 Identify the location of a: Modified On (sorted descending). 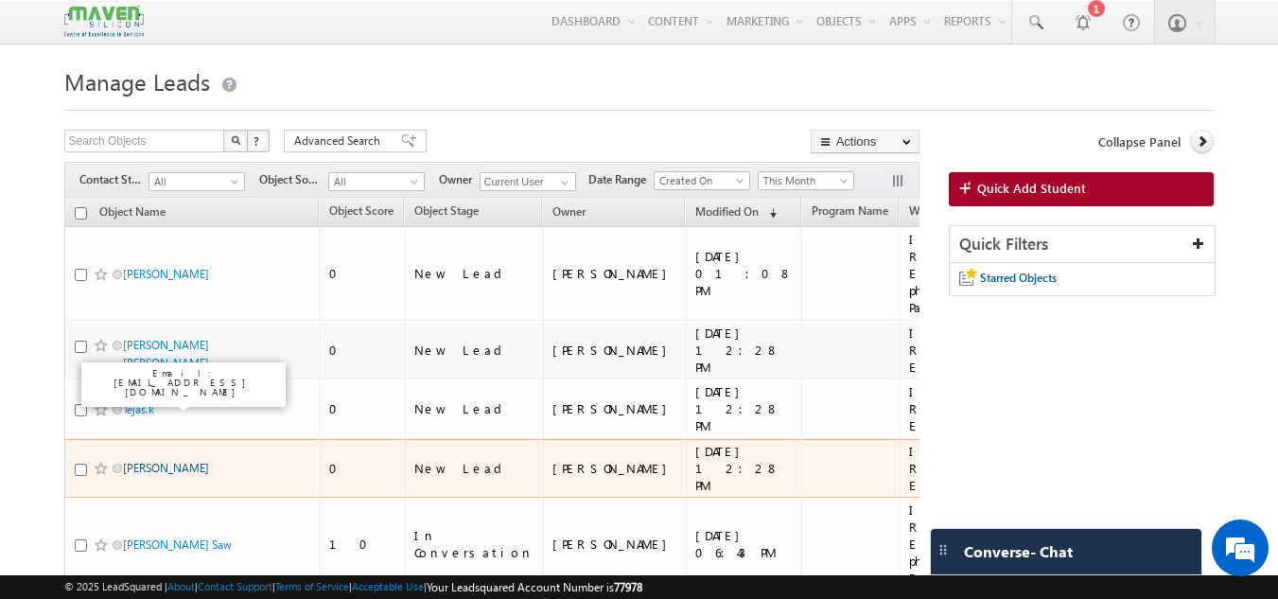
(736, 213).